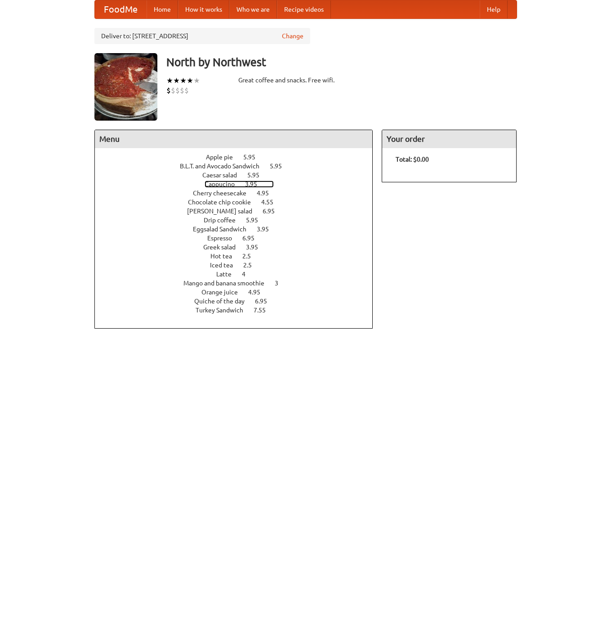  What do you see at coordinates (239, 310) in the screenshot?
I see `a: Turkey Sandwich 7.55` at bounding box center [239, 310].